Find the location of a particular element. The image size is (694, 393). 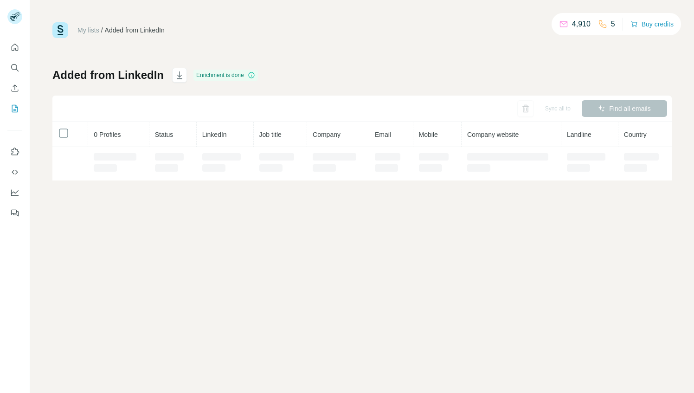

p: 4,910 is located at coordinates (581, 24).